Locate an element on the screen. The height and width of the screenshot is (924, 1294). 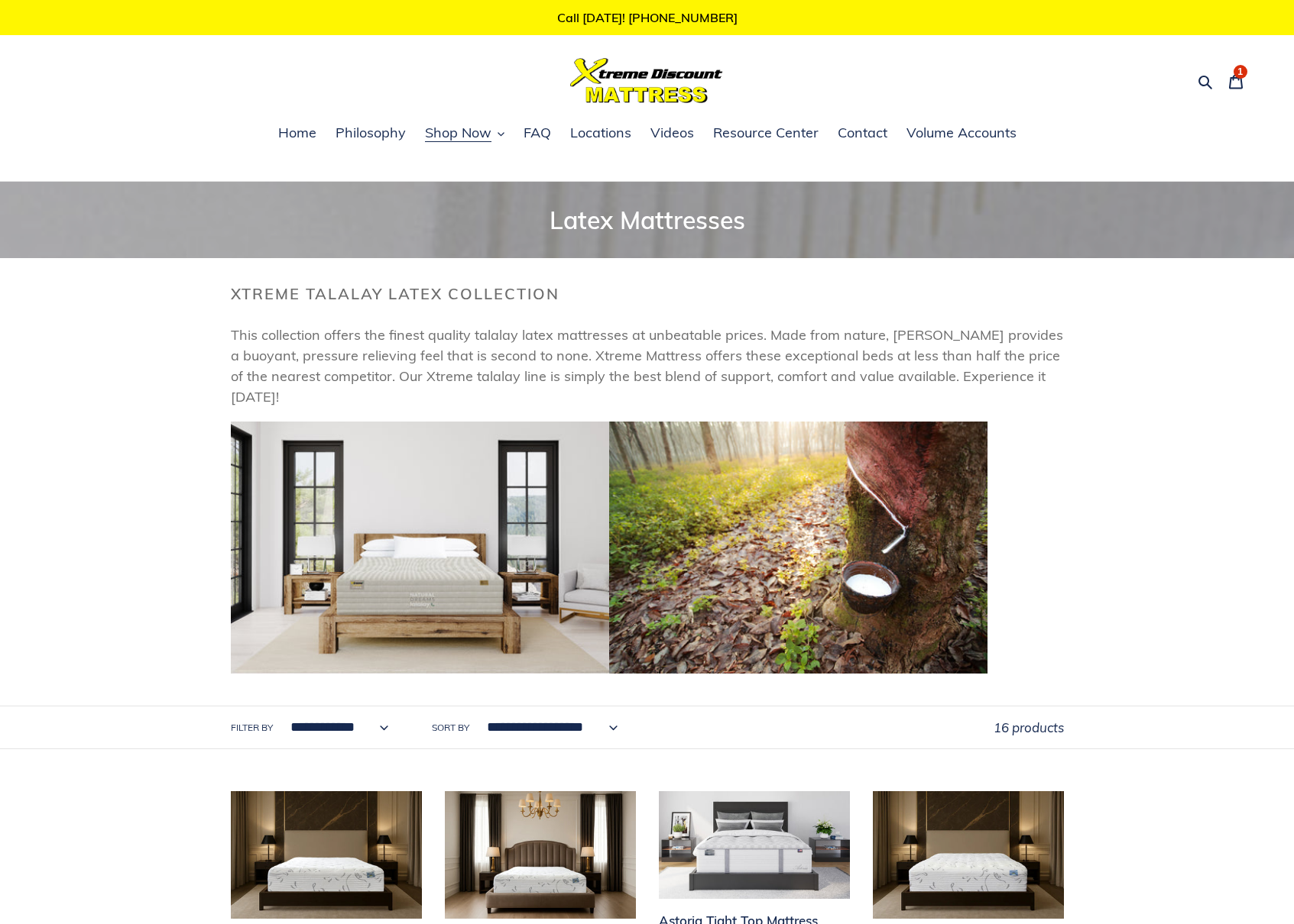
span: Videos is located at coordinates (672, 133).